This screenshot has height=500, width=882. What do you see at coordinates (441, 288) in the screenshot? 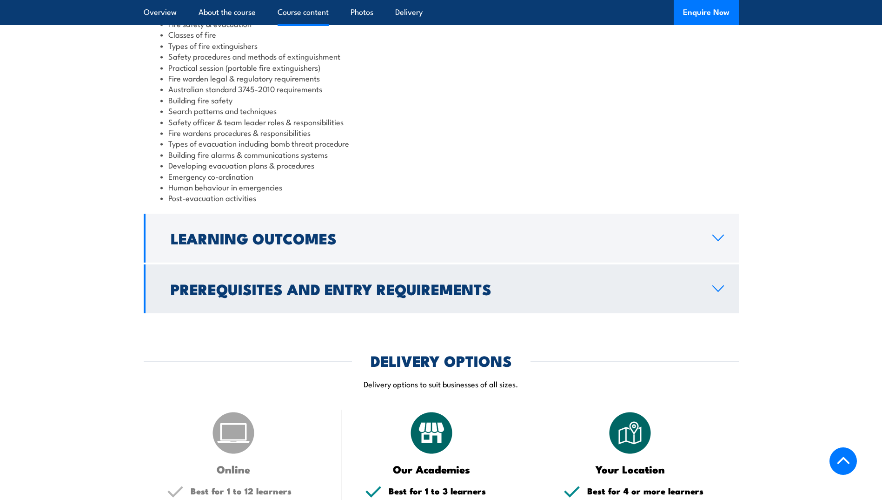
I see `a: Prerequisites and Entry Requirements` at bounding box center [441, 288].